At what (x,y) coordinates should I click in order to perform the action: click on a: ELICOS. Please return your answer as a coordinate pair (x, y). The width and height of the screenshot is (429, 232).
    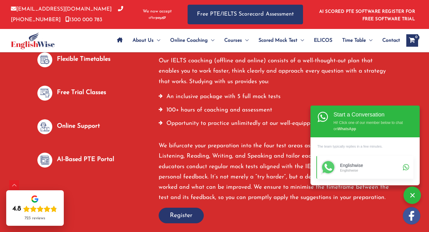
    Looking at the image, I should click on (323, 40).